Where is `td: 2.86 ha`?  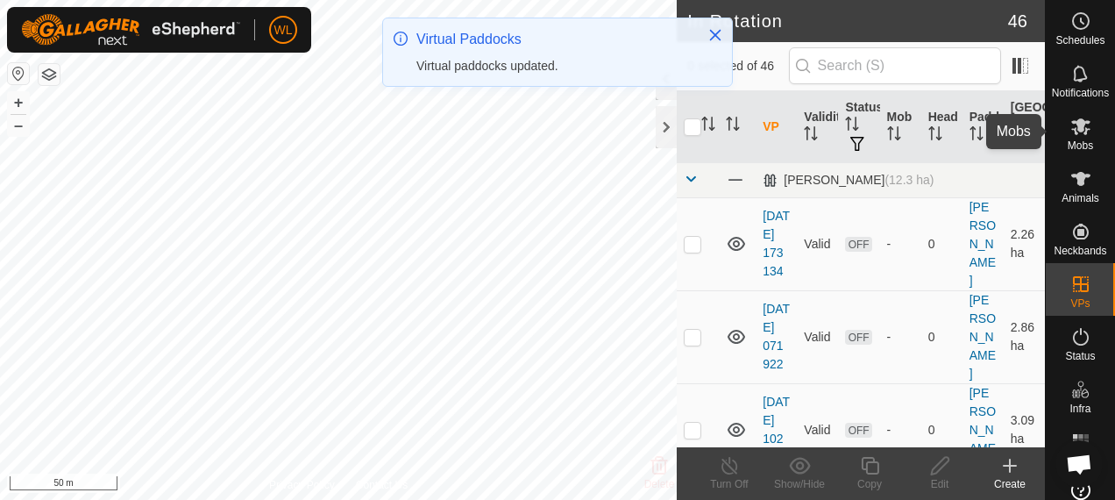
td: 2.86 ha is located at coordinates (1024, 337).